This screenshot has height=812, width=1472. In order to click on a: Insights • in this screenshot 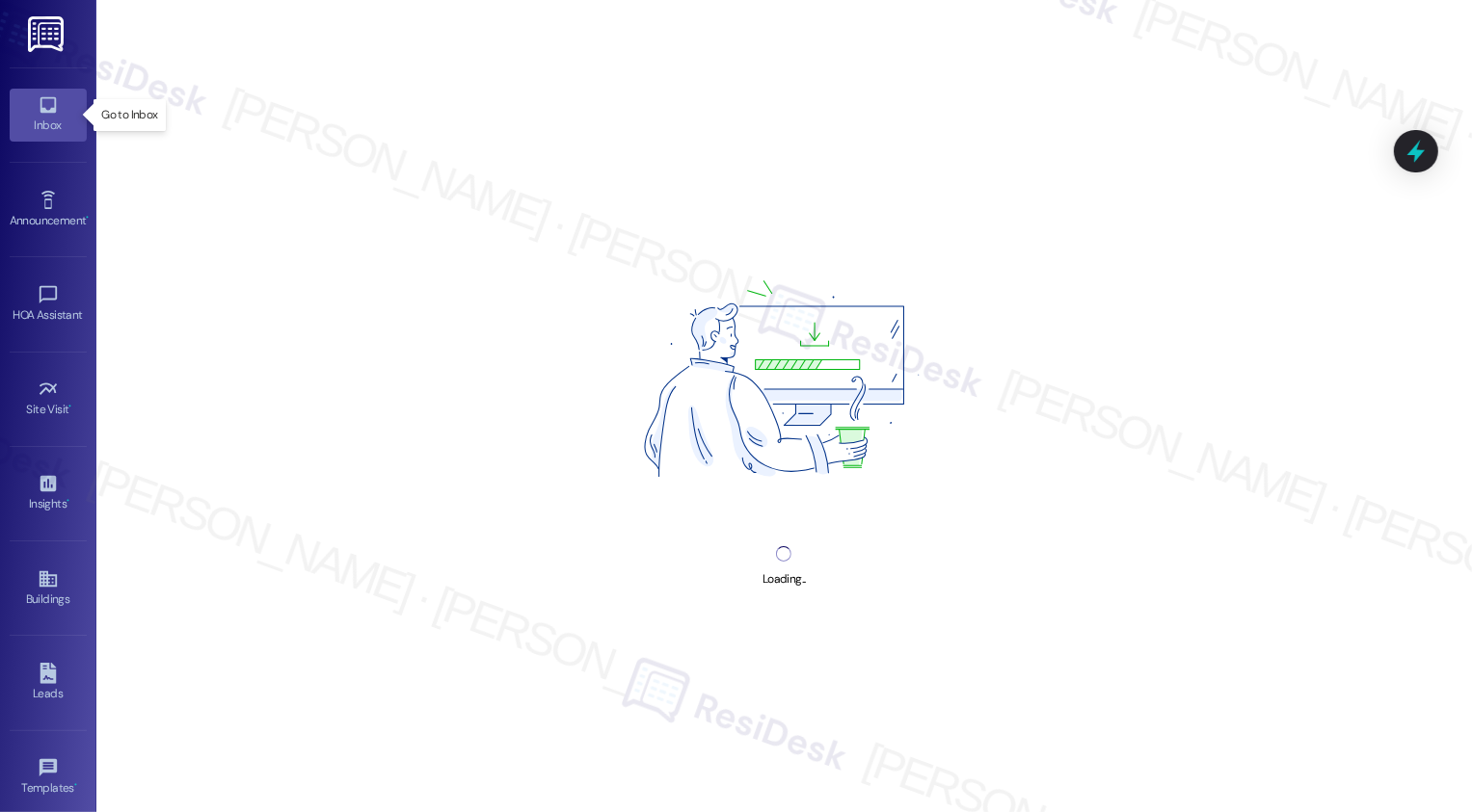, I will do `click(48, 494)`.